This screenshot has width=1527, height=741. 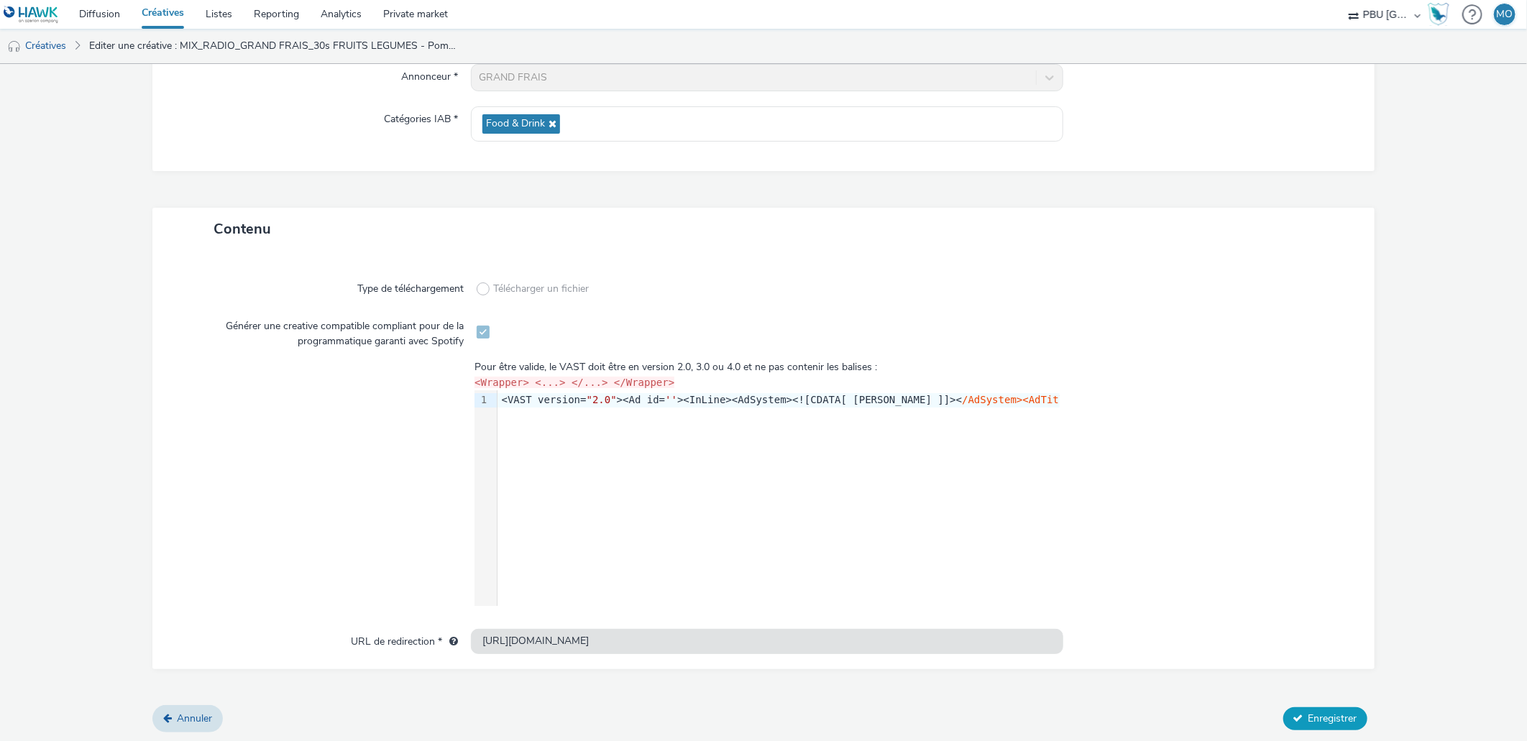 I want to click on span: Enregistrer, so click(x=1333, y=718).